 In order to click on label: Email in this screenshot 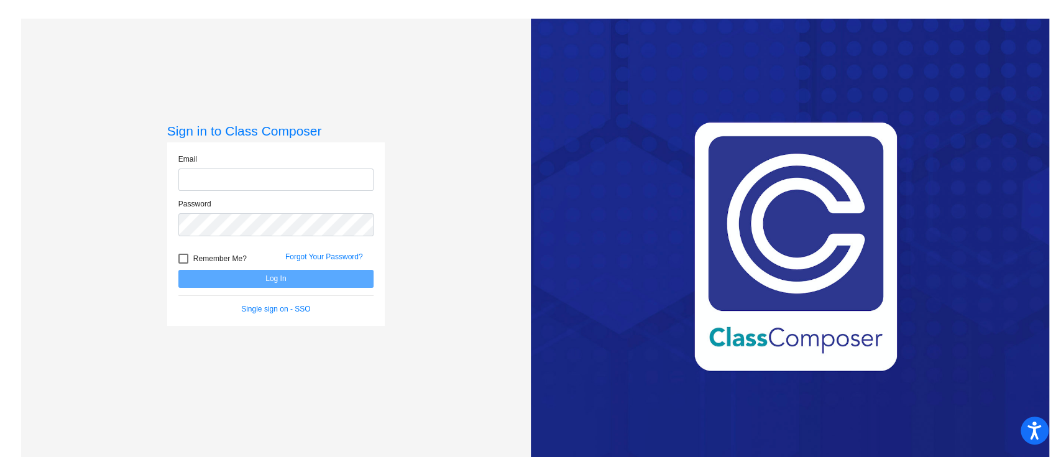, I will do `click(188, 159)`.